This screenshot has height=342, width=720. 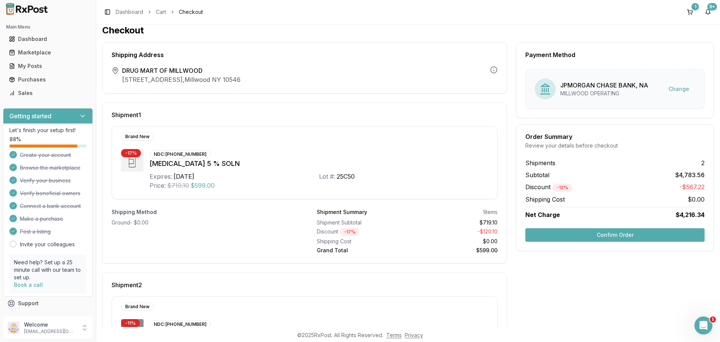 What do you see at coordinates (540, 163) in the screenshot?
I see `span: Shipments` at bounding box center [540, 163].